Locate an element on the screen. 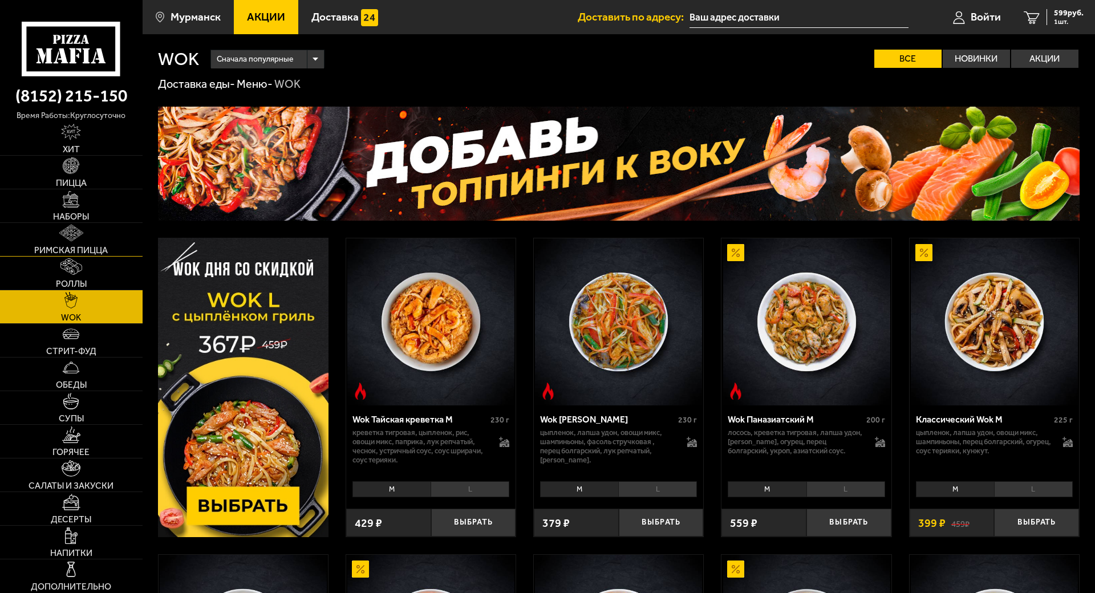 Image resolution: width=1095 pixels, height=593 pixels. span: Обеды is located at coordinates (71, 385).